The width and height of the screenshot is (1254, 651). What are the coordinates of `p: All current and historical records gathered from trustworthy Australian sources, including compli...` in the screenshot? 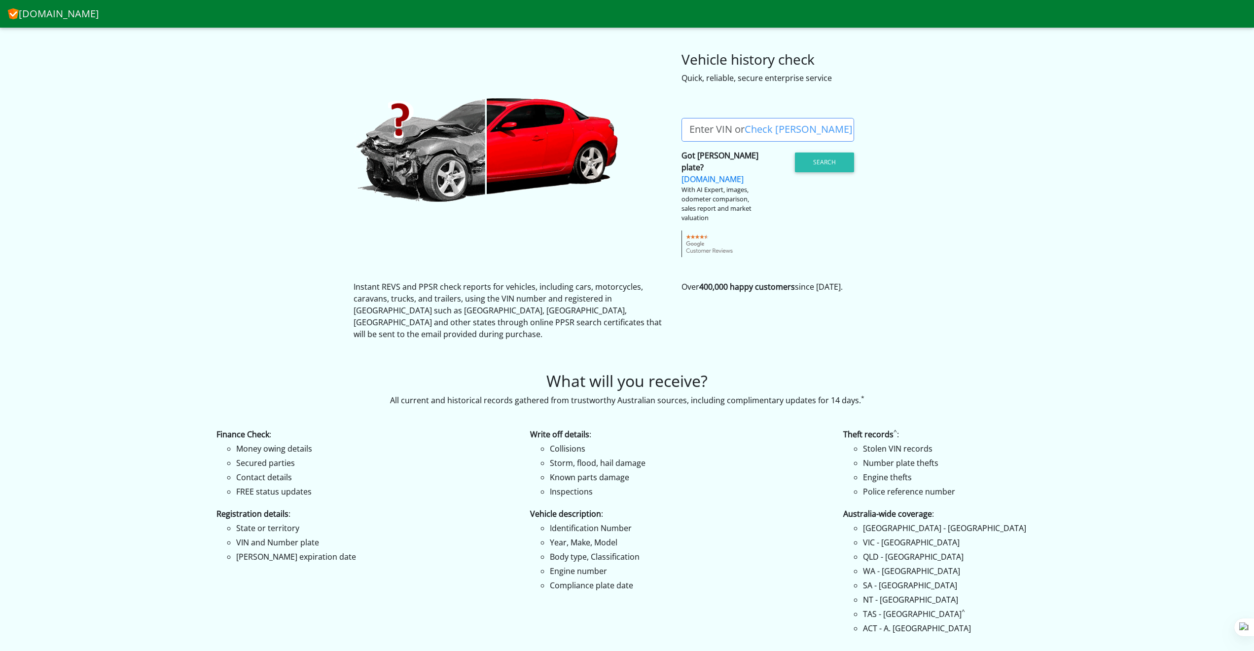 It's located at (627, 400).